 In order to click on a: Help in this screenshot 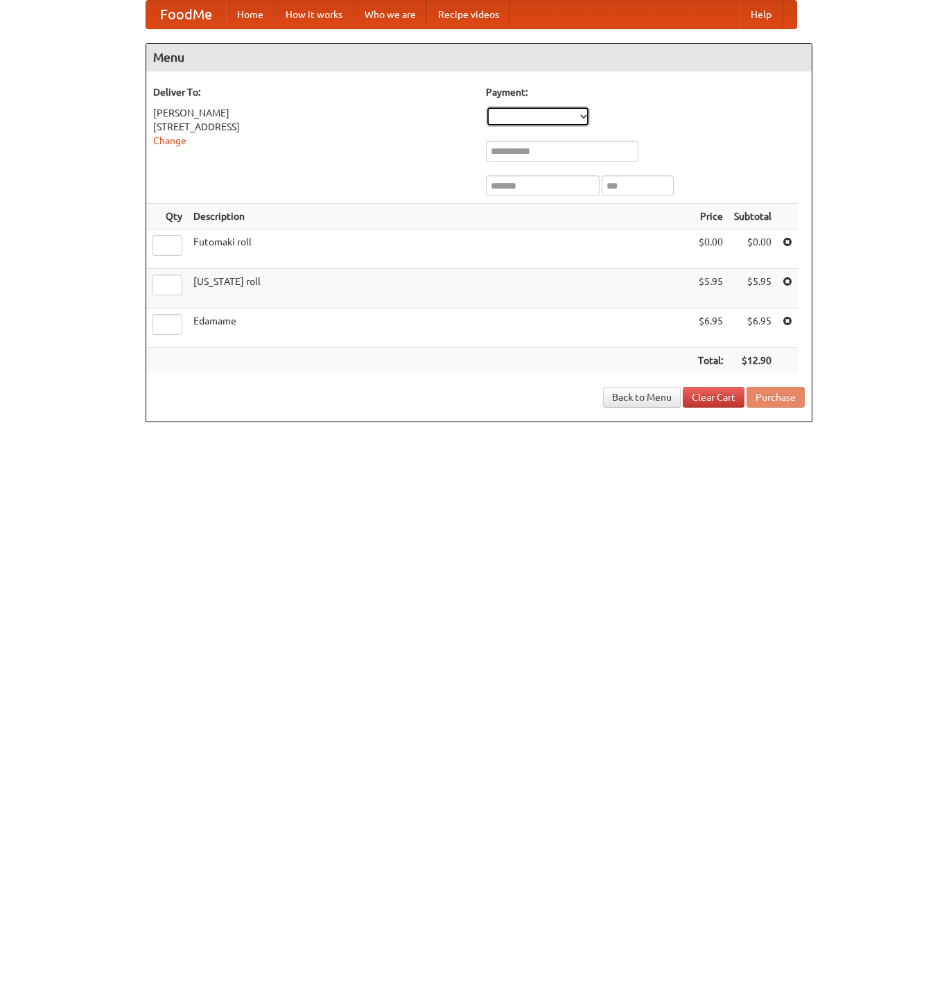, I will do `click(761, 15)`.